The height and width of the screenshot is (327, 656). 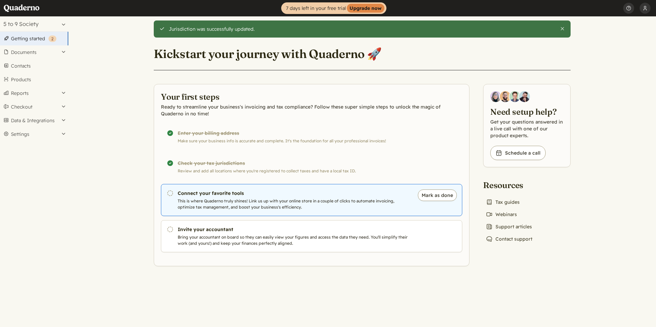 I want to click on h2: Resources, so click(x=509, y=185).